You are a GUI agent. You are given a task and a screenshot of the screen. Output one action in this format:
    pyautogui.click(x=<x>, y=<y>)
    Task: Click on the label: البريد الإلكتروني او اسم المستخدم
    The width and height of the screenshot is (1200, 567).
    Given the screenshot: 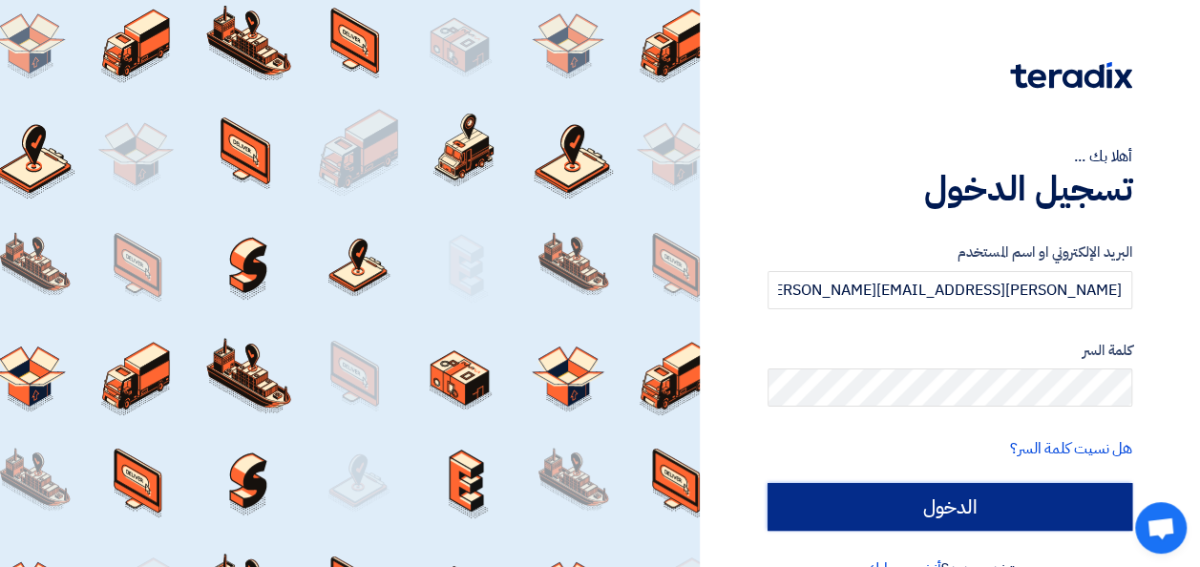 What is the action you would take?
    pyautogui.click(x=950, y=252)
    